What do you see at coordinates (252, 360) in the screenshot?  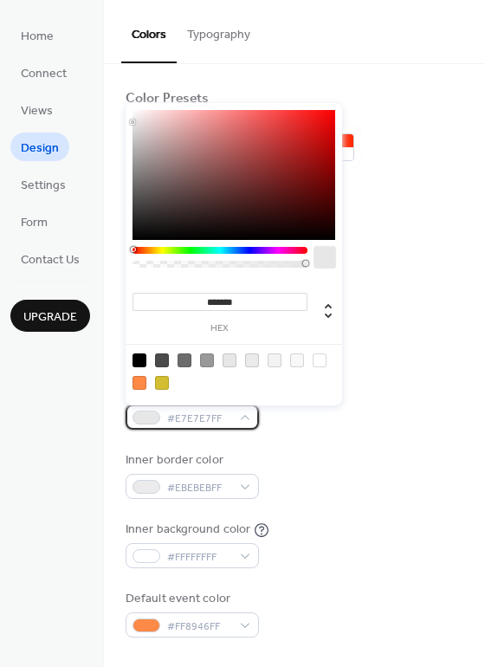 I see `div: rgb(235, 235, 235)` at bounding box center [252, 360].